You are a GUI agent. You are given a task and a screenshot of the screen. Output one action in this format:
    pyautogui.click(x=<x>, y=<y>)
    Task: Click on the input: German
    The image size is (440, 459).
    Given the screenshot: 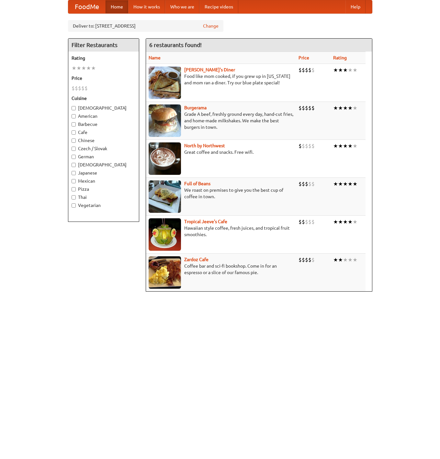 What is the action you would take?
    pyautogui.click(x=74, y=157)
    